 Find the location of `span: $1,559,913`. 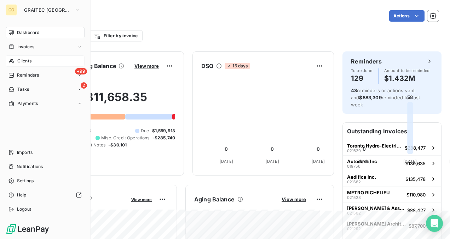

span: $1,559,913 is located at coordinates (164, 131).